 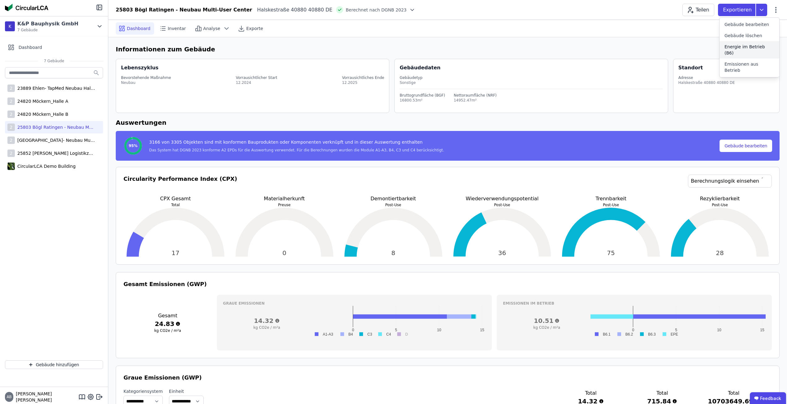 I want to click on div: CircularLCA Demo Building, so click(x=45, y=166).